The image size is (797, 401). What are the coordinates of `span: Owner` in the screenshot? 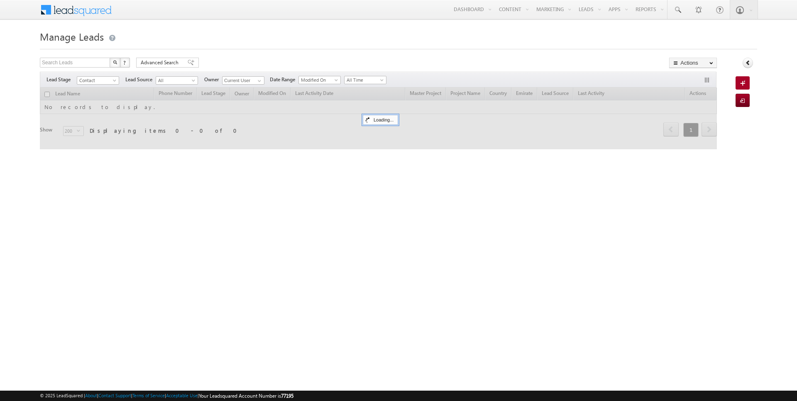 It's located at (213, 80).